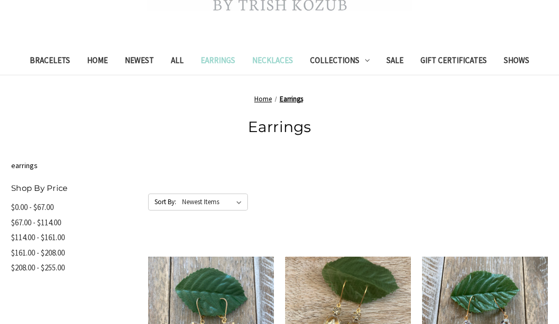  I want to click on span: Home, so click(263, 99).